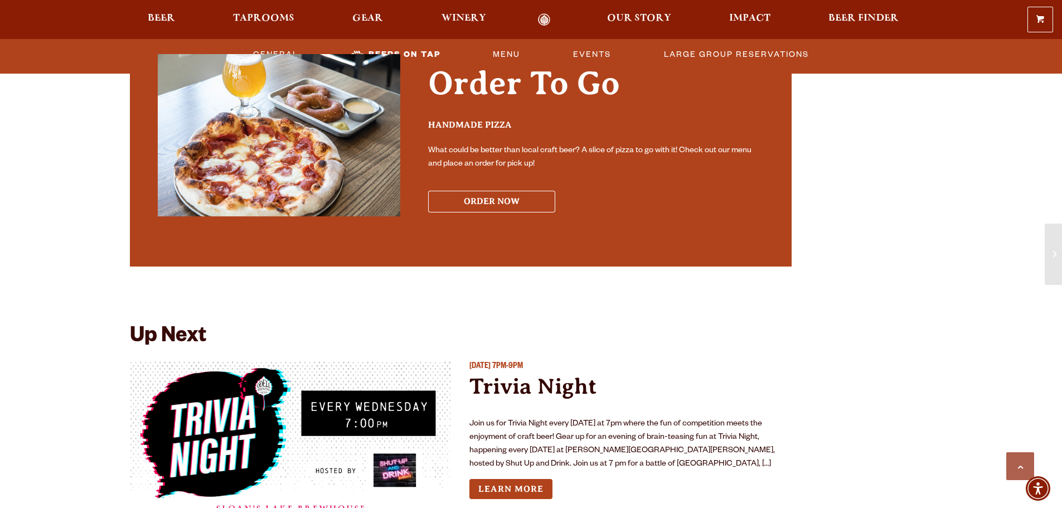  What do you see at coordinates (596, 158) in the screenshot?
I see `p: What could be better than local craft beer? A slice of pizza to go with it! Check out our menu an...` at bounding box center [596, 158].